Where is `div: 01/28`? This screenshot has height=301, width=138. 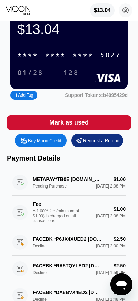 div: 01/28 is located at coordinates (30, 73).